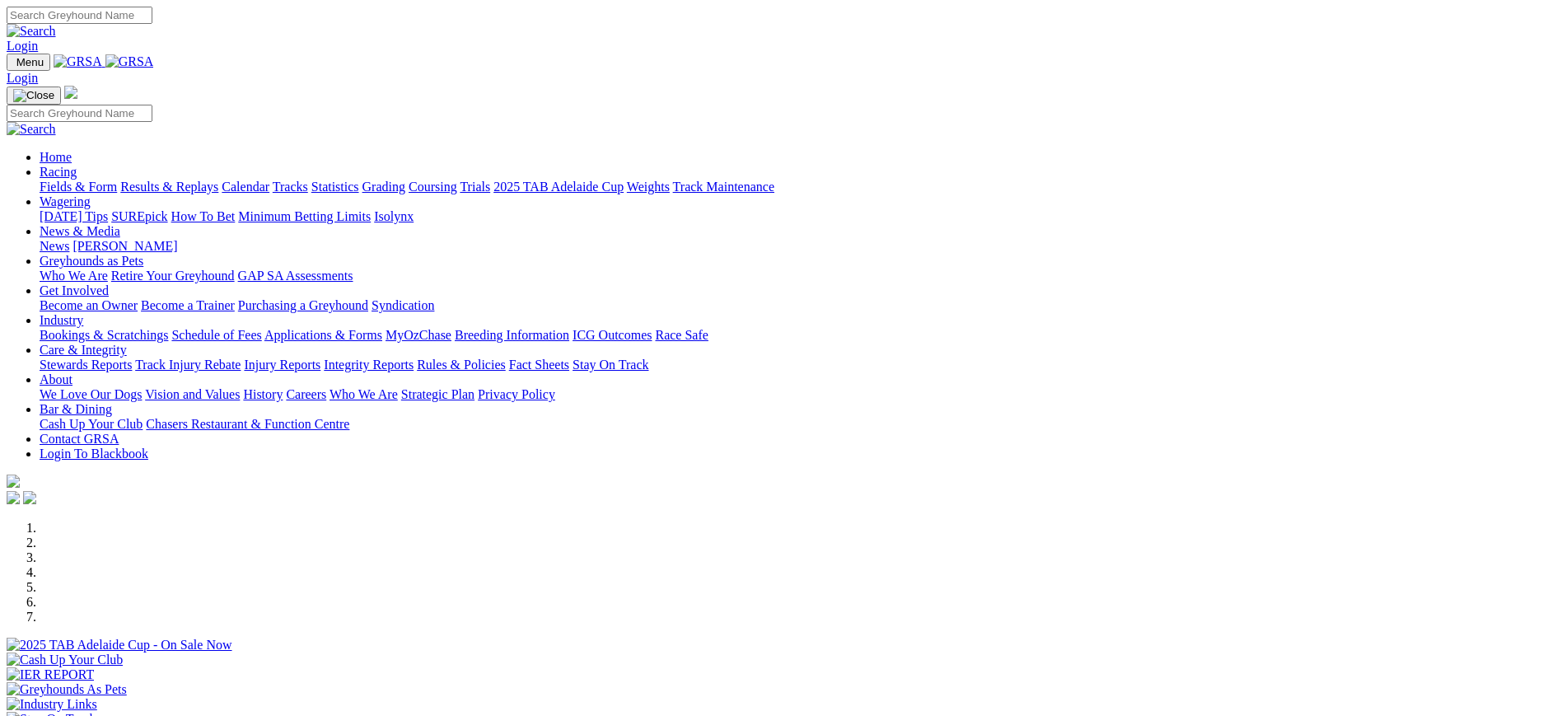  Describe the element at coordinates (86, 364) in the screenshot. I see `a: Stewards Reports` at that location.